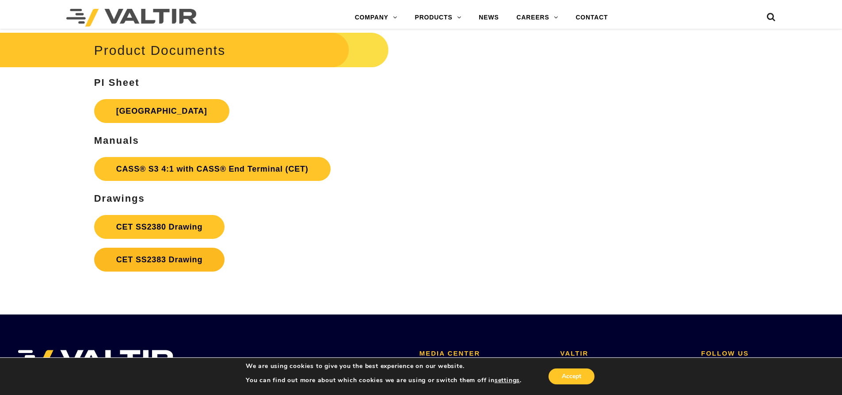 This screenshot has height=395, width=842. Describe the element at coordinates (93, 361) in the screenshot. I see `img: VALTIR` at that location.